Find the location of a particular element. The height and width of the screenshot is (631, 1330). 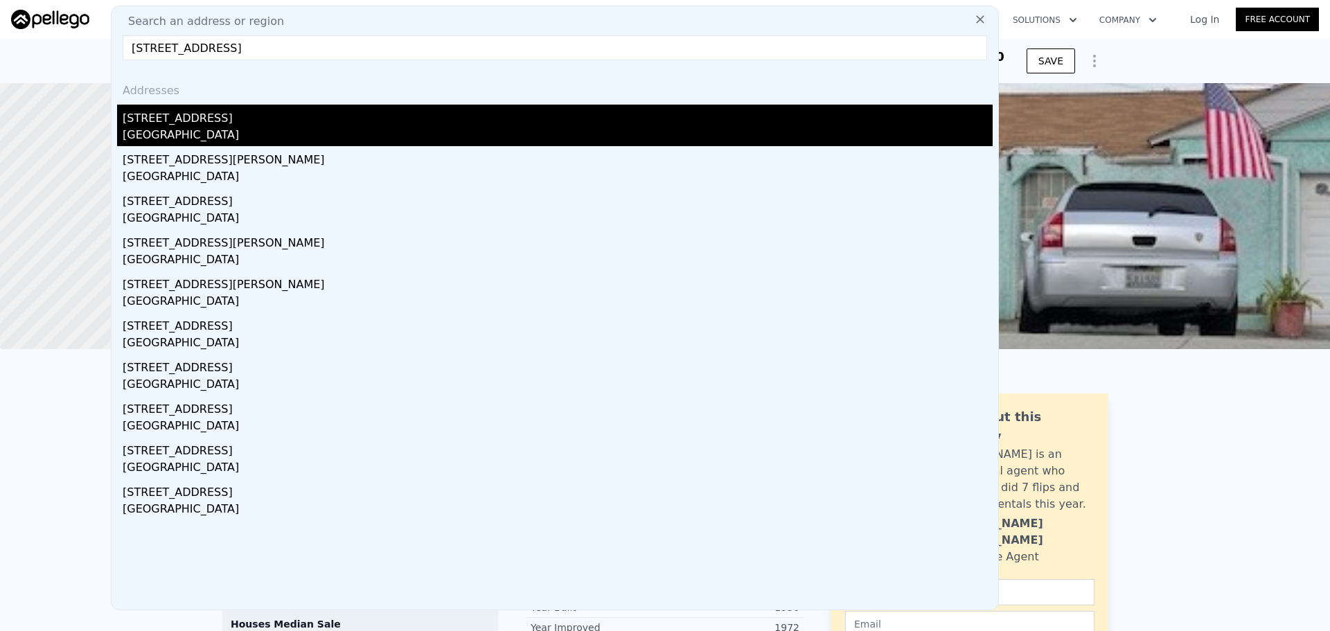

a: Free Account is located at coordinates (1277, 19).